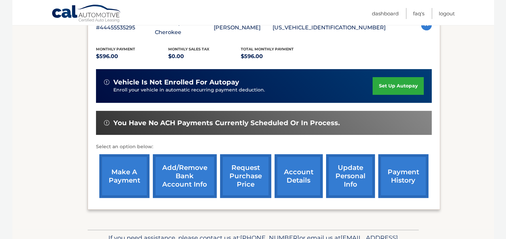  I want to click on a: Cal Automotive, so click(87, 14).